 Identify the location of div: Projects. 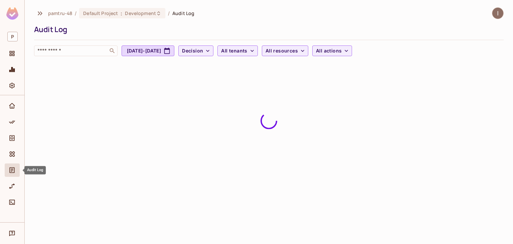
(12, 53).